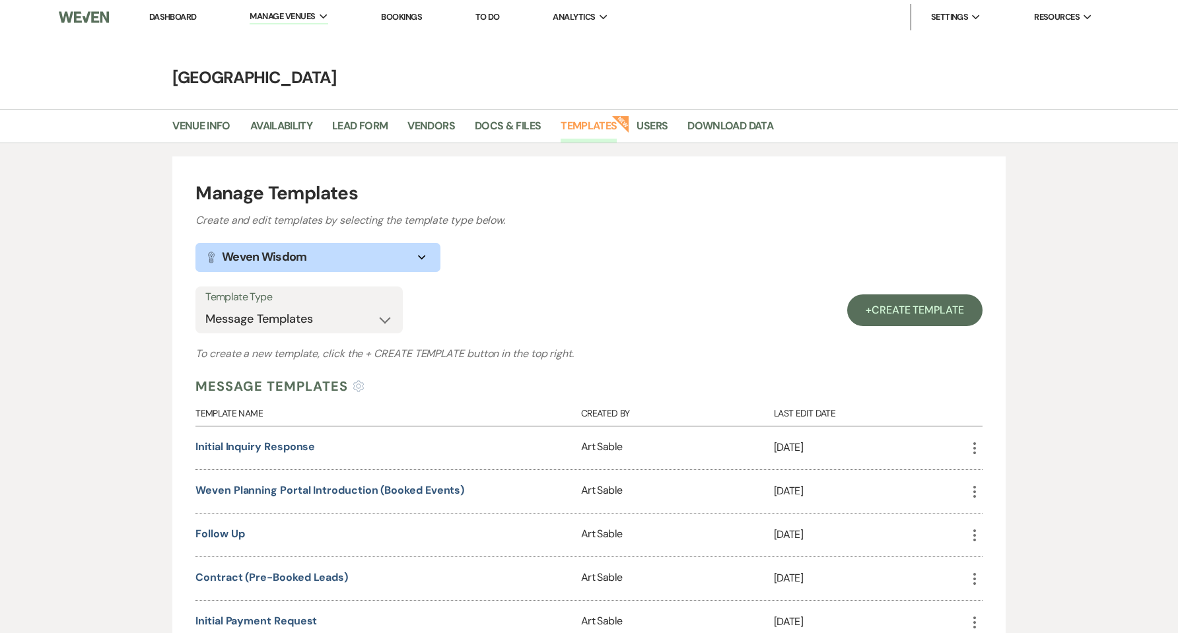  I want to click on a: Venue Info, so click(201, 130).